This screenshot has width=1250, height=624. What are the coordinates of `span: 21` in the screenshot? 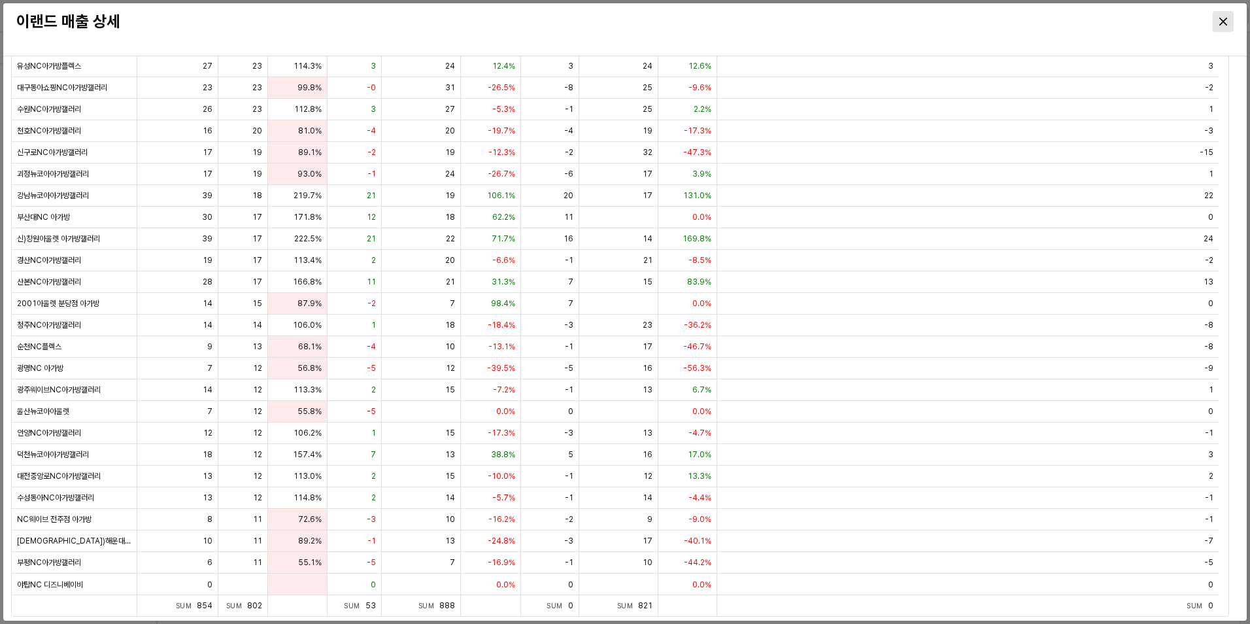 It's located at (371, 196).